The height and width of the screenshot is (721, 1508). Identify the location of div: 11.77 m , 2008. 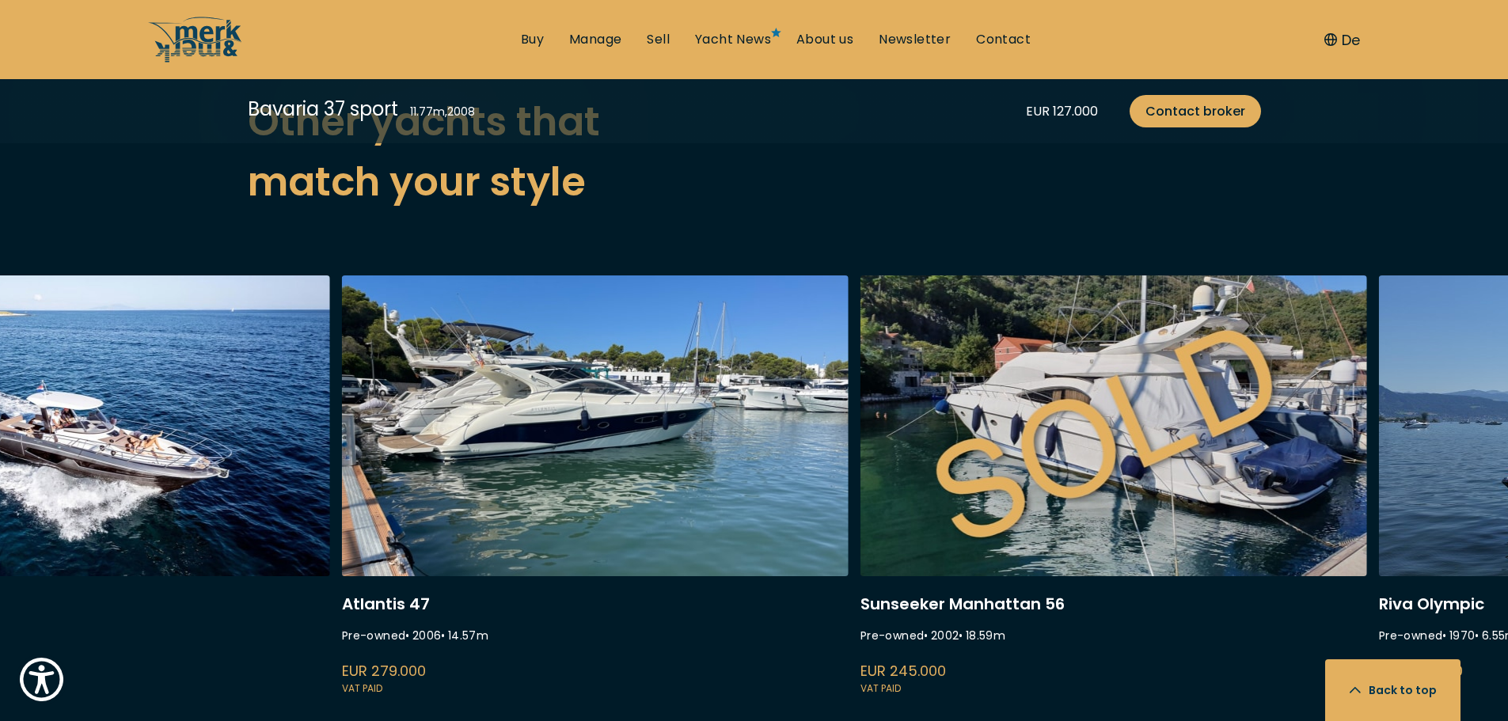
(443, 112).